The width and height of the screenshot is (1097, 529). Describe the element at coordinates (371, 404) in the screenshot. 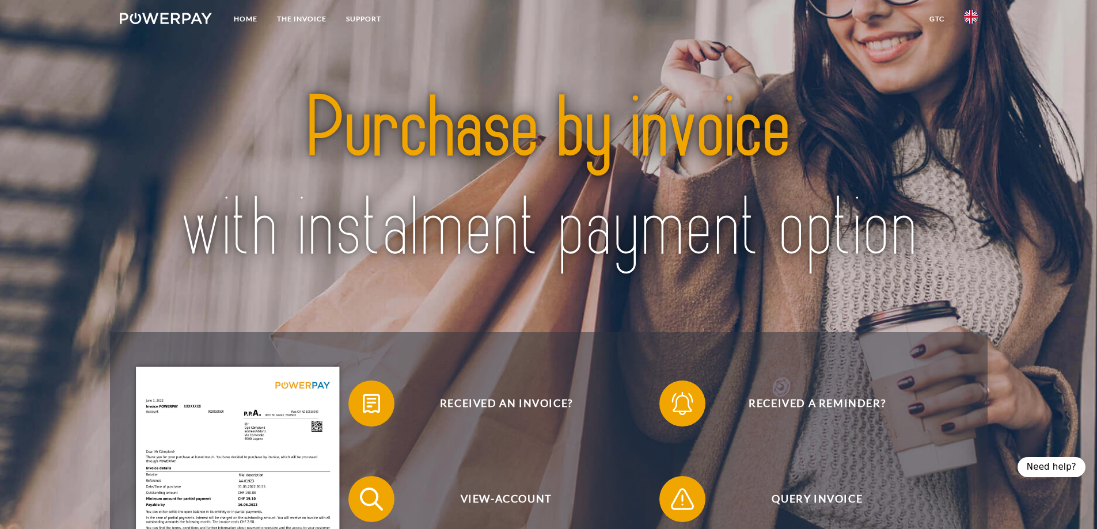

I see `img: qb_bill.svg` at that location.